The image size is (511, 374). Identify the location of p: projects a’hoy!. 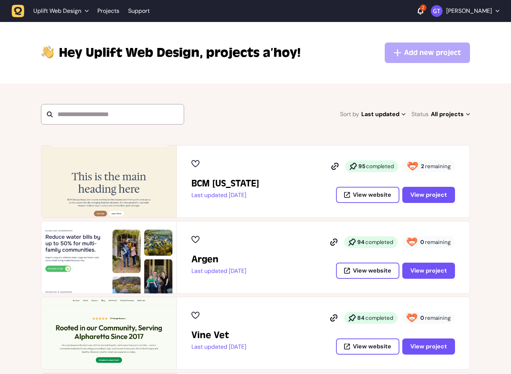
(180, 53).